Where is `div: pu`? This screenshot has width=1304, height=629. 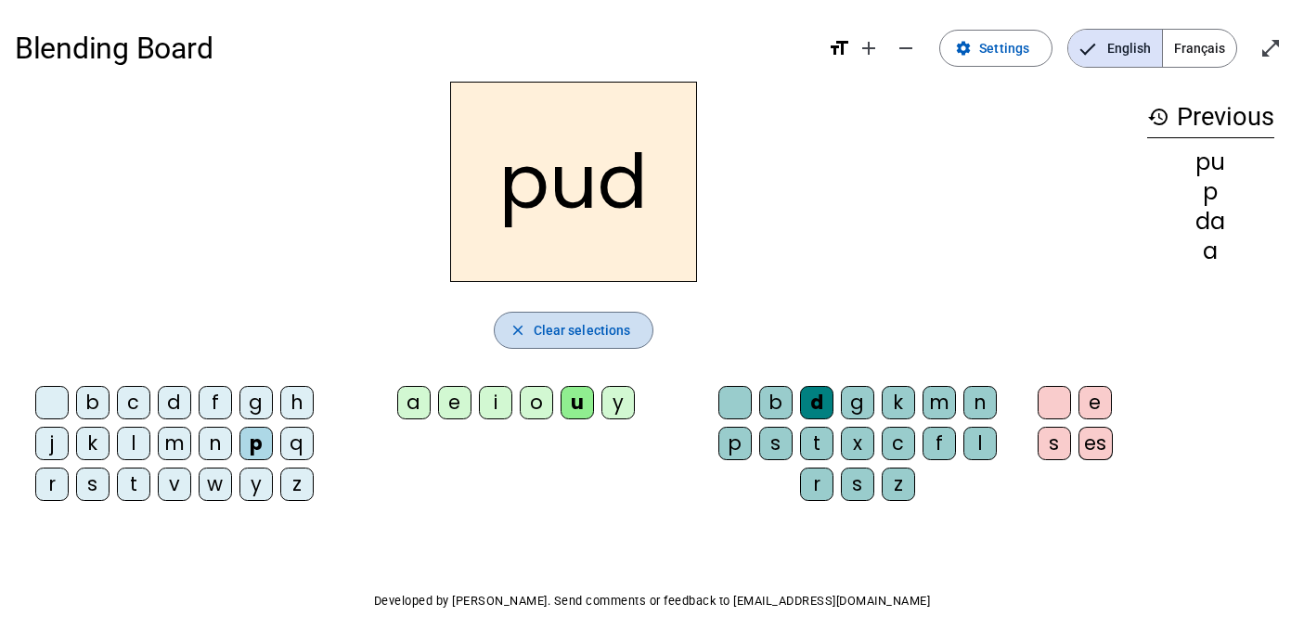 div: pu is located at coordinates (1211, 162).